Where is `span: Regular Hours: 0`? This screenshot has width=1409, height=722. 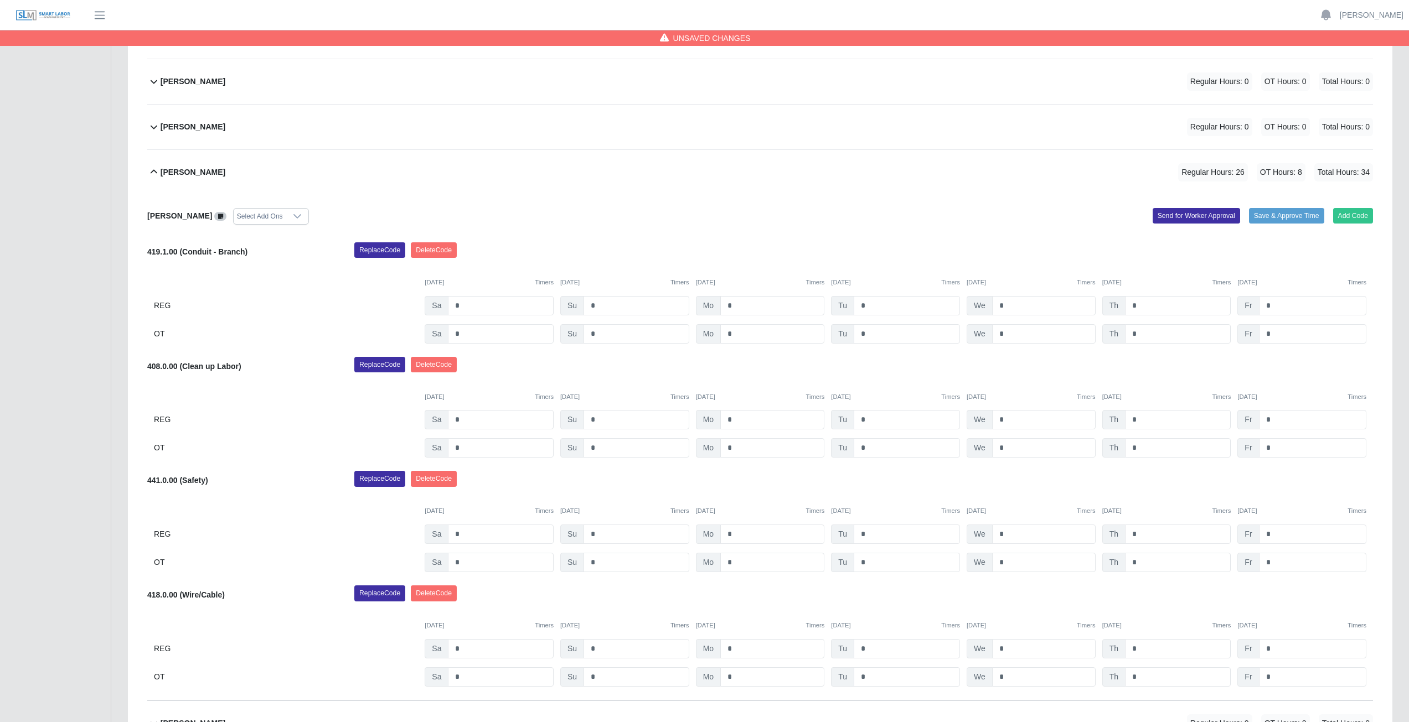 span: Regular Hours: 0 is located at coordinates (1219, 81).